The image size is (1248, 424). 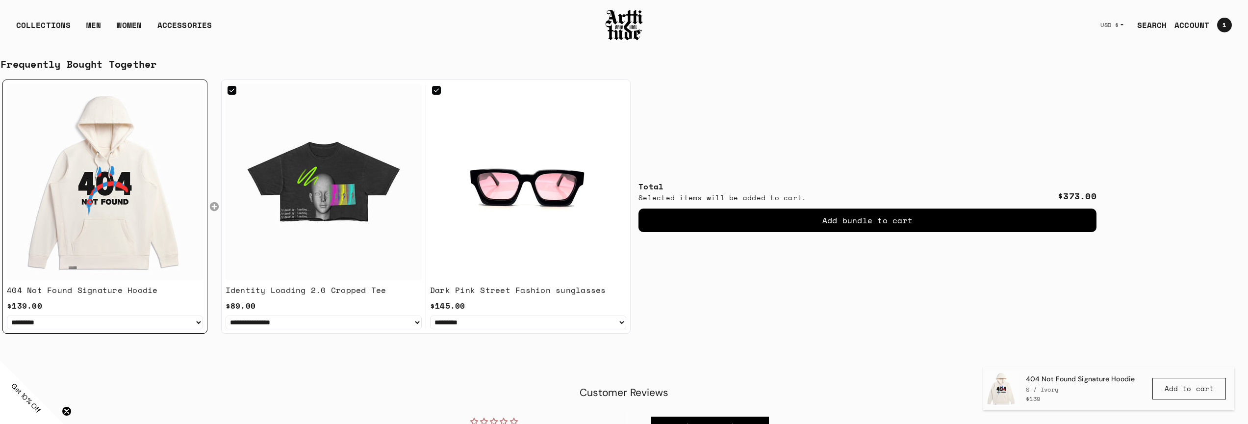 What do you see at coordinates (868, 220) in the screenshot?
I see `div: Add bundle to cart` at bounding box center [868, 220].